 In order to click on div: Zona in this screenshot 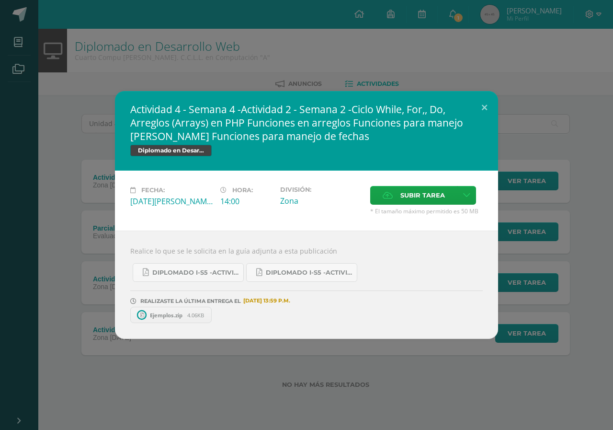, I will do `click(322, 201)`.